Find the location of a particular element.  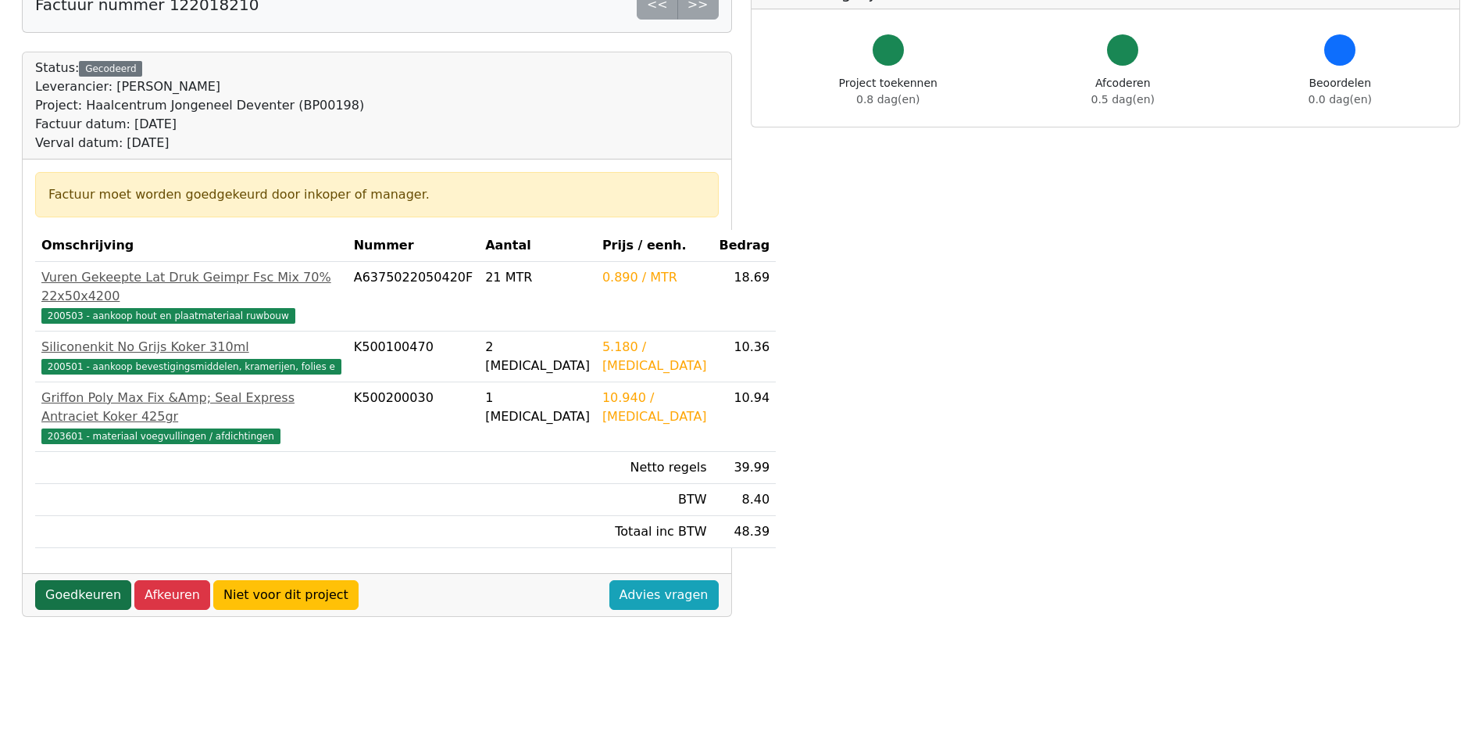

td: 10.36 is located at coordinates (745, 356).